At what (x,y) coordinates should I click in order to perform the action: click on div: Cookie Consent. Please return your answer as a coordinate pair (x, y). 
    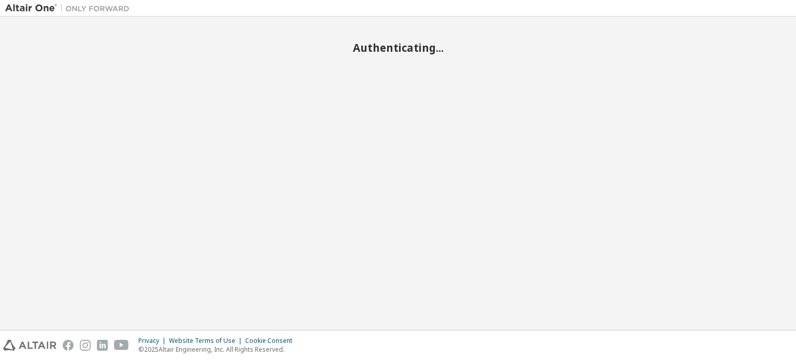
    Looking at the image, I should click on (272, 341).